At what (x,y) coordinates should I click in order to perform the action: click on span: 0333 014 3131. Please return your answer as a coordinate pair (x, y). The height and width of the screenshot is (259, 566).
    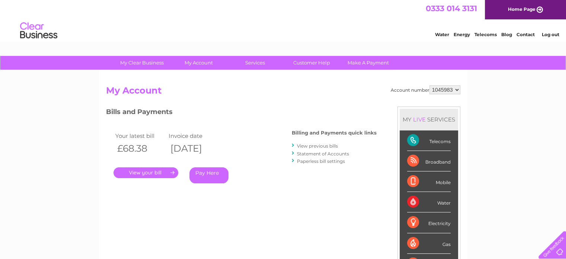
    Looking at the image, I should click on (452, 8).